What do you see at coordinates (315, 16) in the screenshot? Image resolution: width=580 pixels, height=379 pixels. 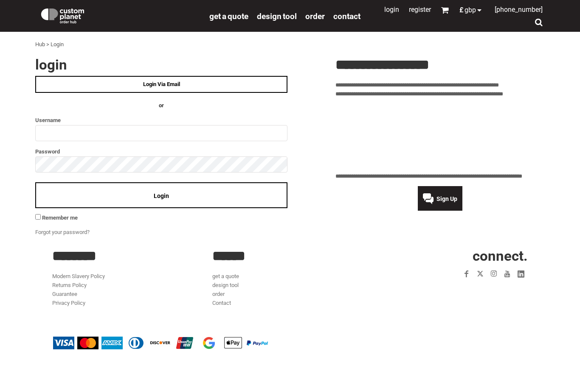 I see `span: order` at bounding box center [315, 16].